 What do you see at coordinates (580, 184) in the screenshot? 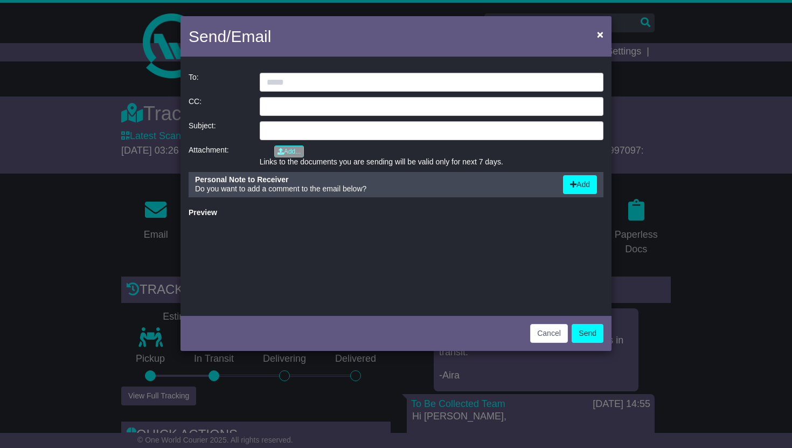
I see `button: Add` at bounding box center [580, 184].